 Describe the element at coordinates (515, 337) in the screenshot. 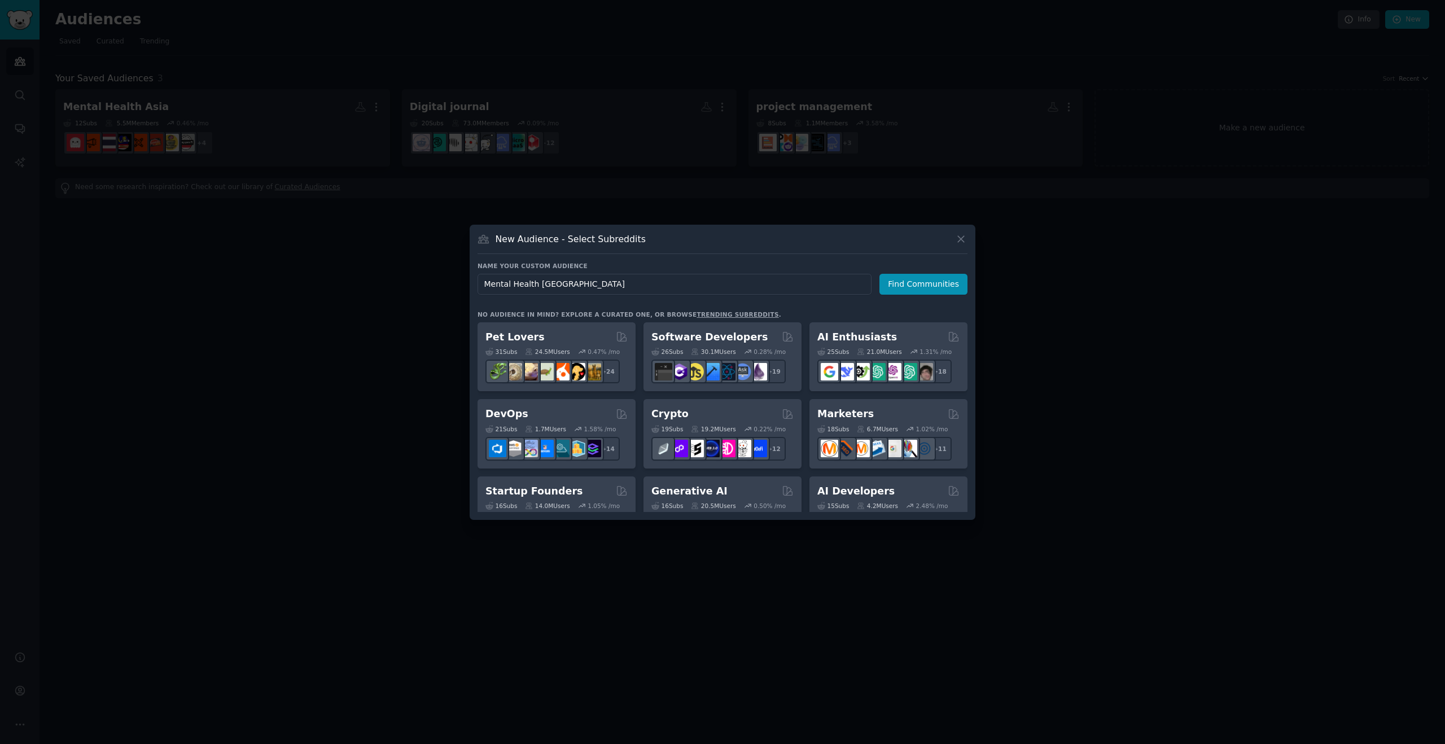

I see `h2: Pet Lovers` at that location.